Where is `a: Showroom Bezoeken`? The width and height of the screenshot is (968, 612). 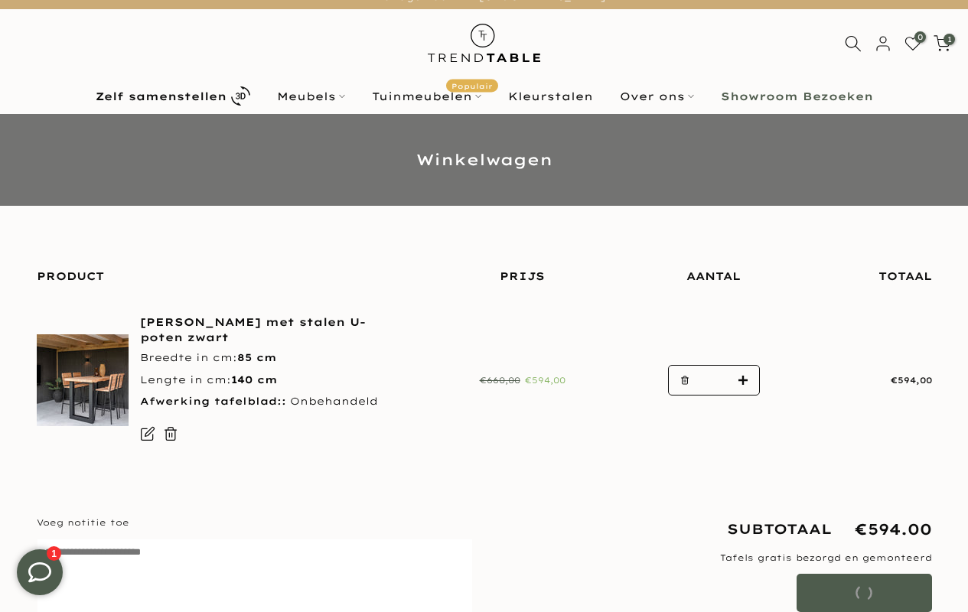 a: Showroom Bezoeken is located at coordinates (796, 96).